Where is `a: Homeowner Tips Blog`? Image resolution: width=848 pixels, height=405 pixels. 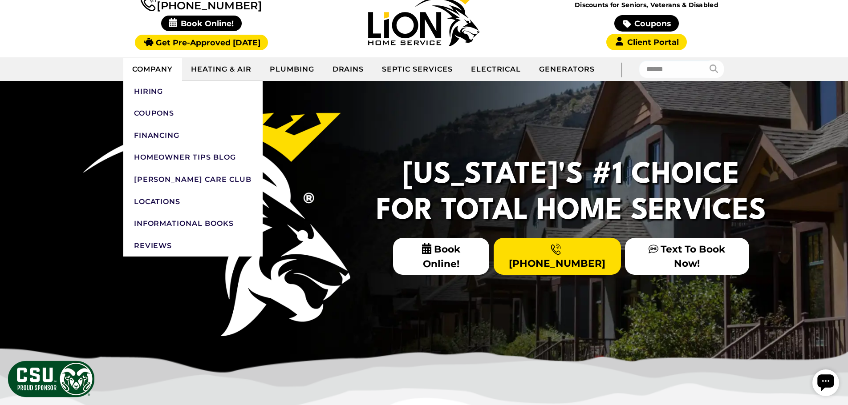
a: Homeowner Tips Blog is located at coordinates (193, 158).